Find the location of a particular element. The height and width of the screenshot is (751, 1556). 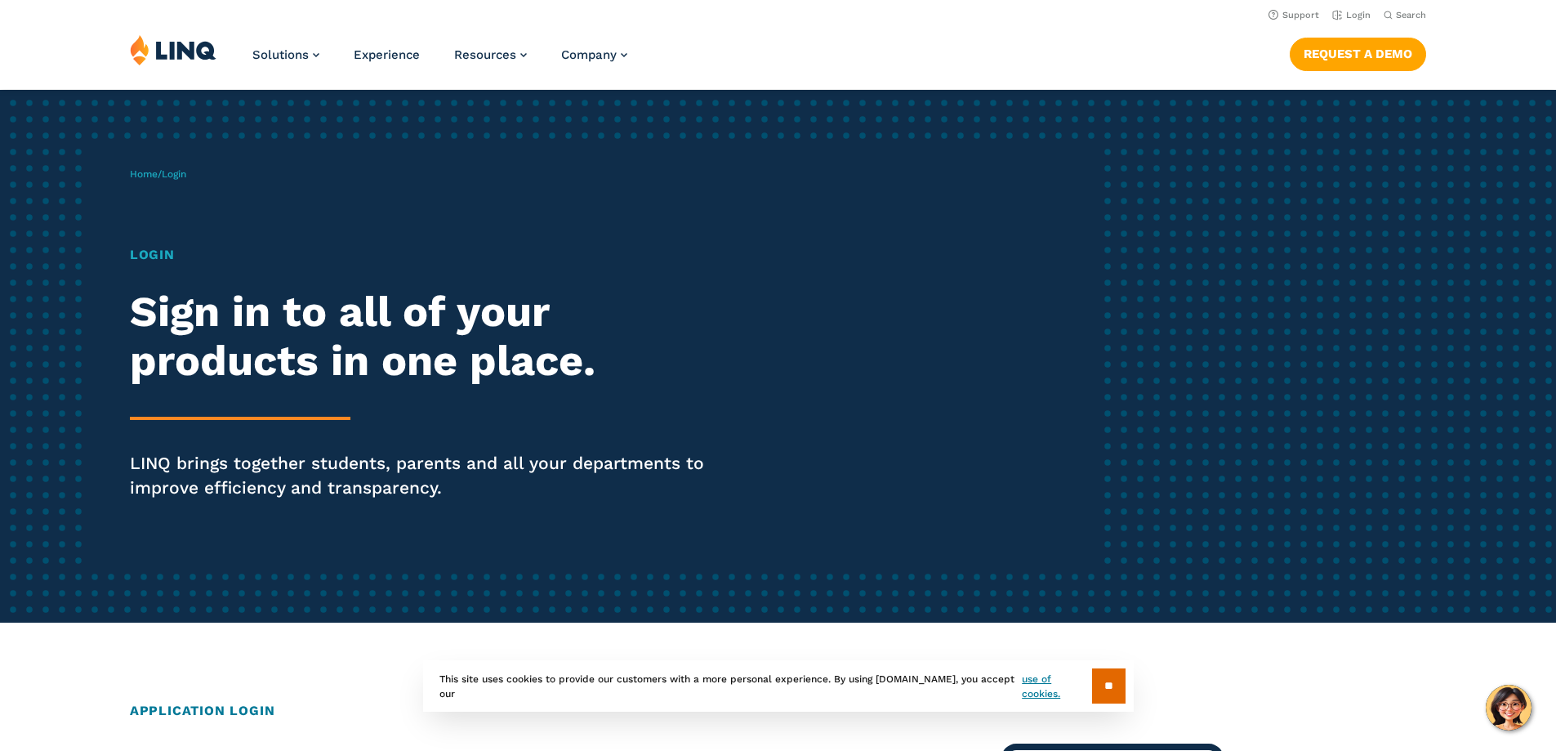

nav: Primary Navigation is located at coordinates (440, 61).